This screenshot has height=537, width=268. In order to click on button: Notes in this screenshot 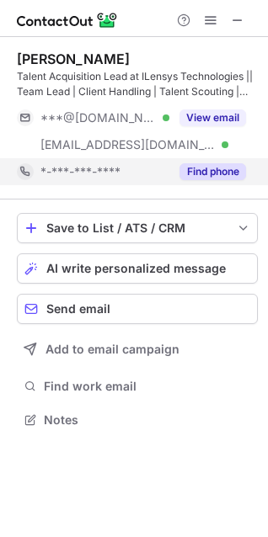, I will do `click(137, 420)`.